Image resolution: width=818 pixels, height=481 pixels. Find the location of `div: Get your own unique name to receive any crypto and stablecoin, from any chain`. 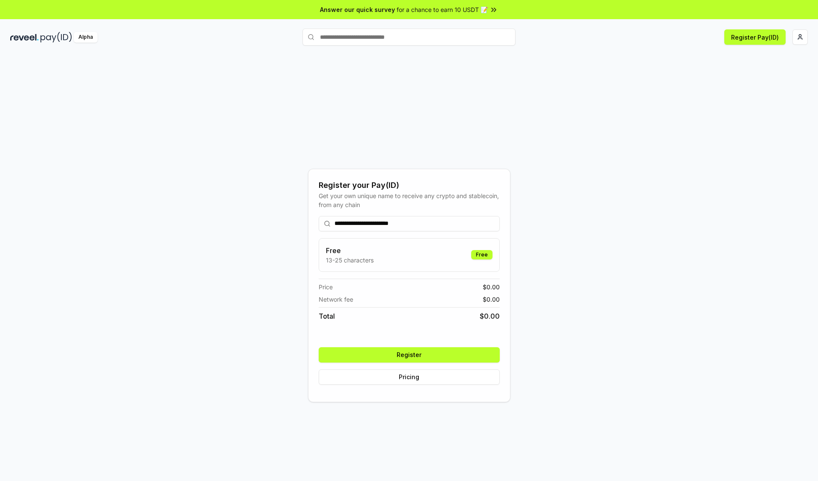

div: Get your own unique name to receive any crypto and stablecoin, from any chain is located at coordinates (409, 200).